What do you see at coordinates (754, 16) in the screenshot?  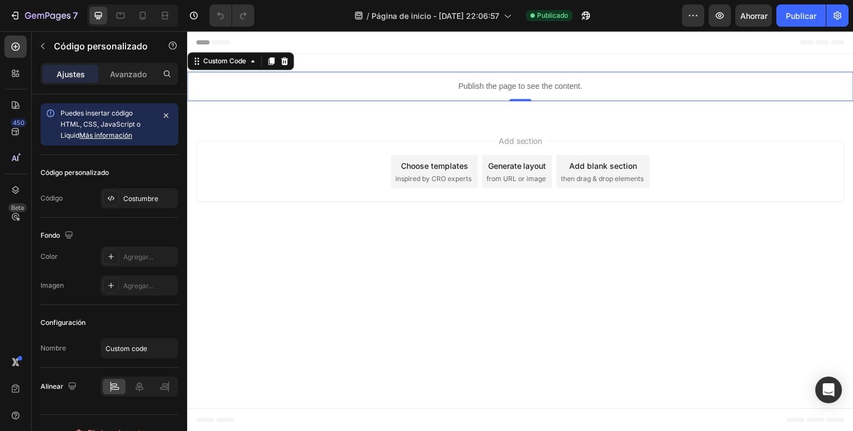 I see `button: Ahorrar` at bounding box center [754, 16].